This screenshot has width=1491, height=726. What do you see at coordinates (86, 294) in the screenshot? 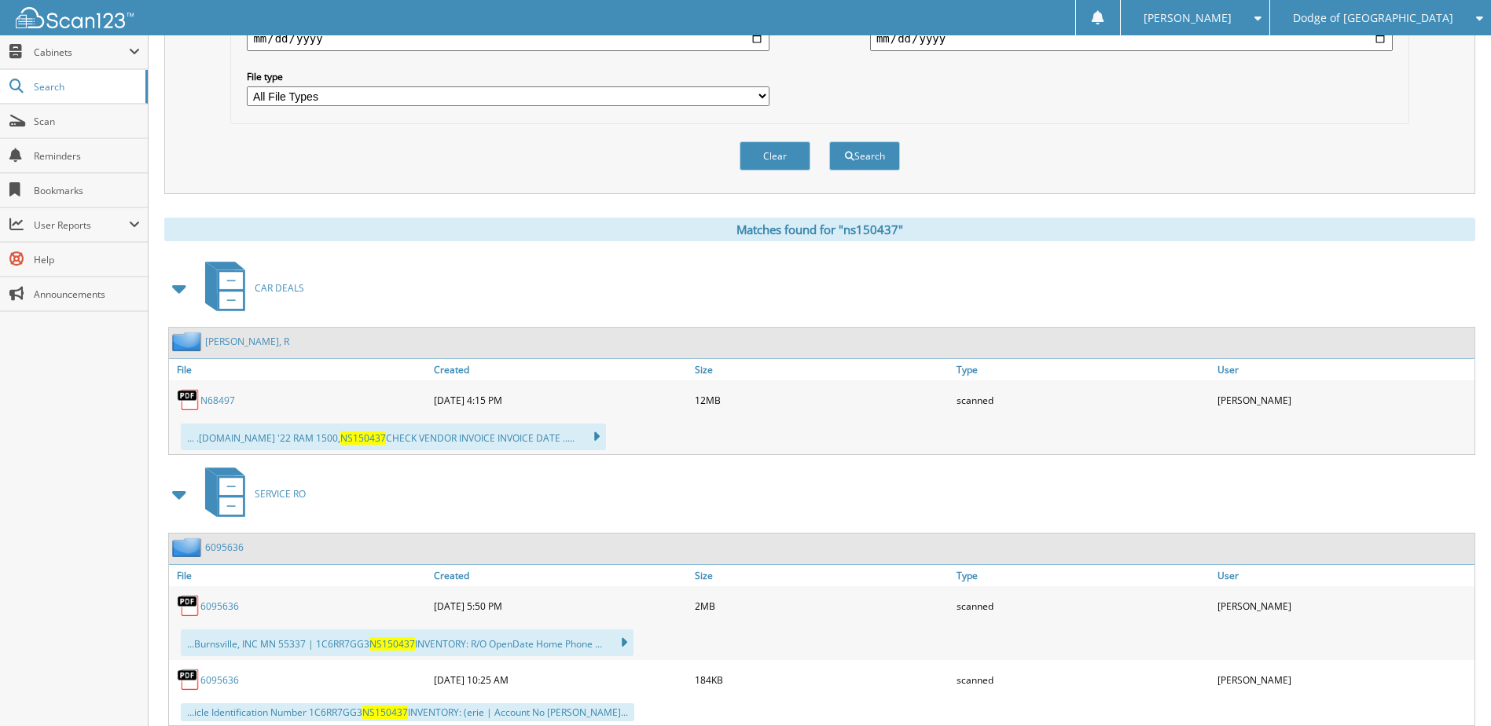
I see `span: Announcements` at bounding box center [86, 294].